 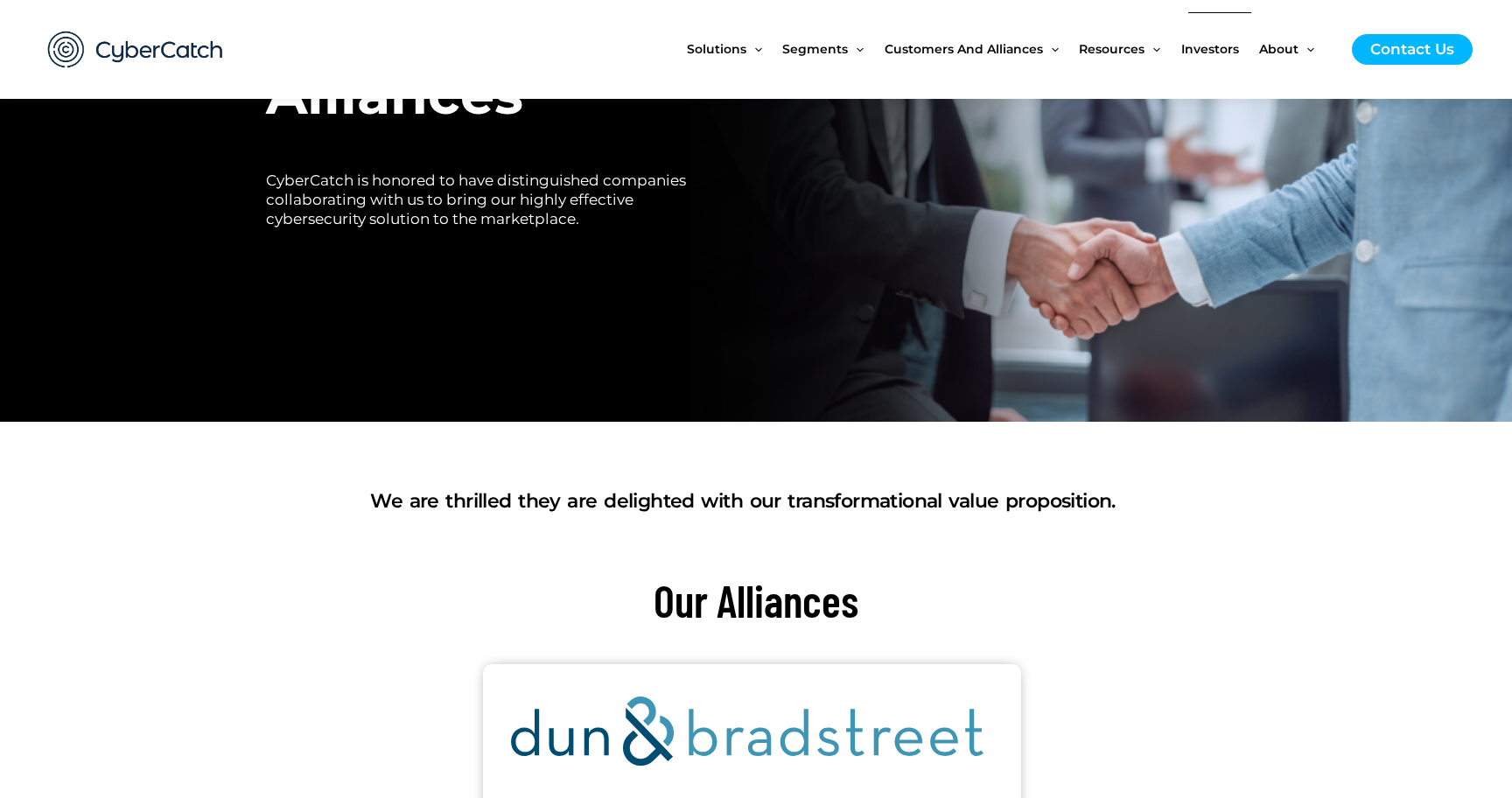 What do you see at coordinates (756, 601) in the screenshot?
I see `h2: Our Alliances` at bounding box center [756, 601].